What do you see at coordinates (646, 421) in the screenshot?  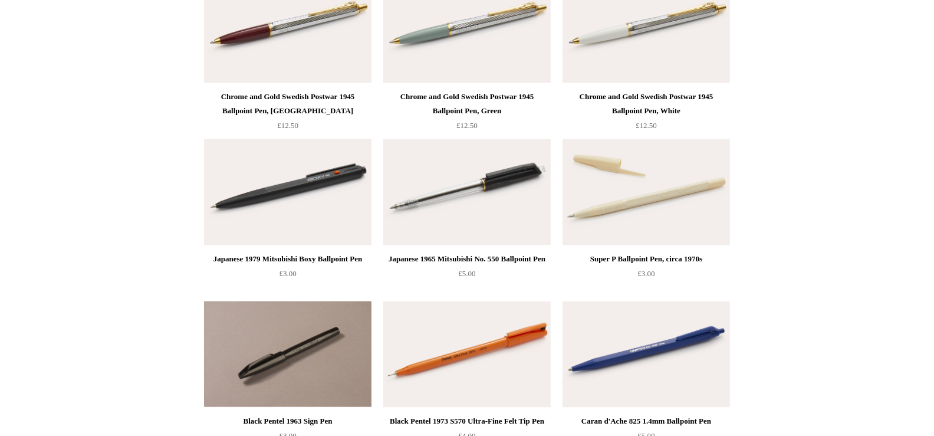 I see `div: Caran d'Ache 825 1.4mm Ballpoint Pen` at bounding box center [646, 421].